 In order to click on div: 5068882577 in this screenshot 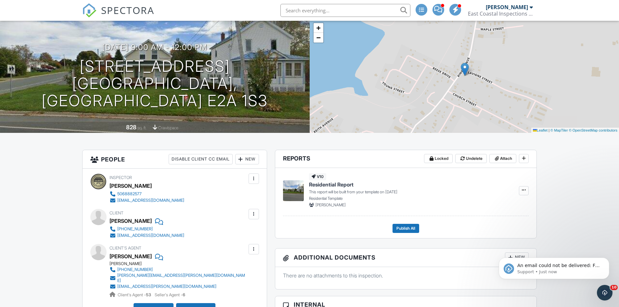, I will do `click(129, 194)`.